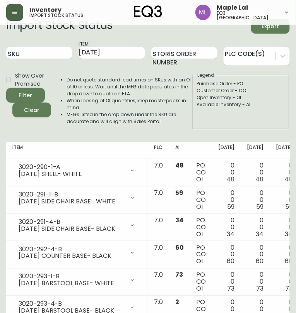 The height and width of the screenshot is (313, 296). I want to click on div: 3020-291-4-B, so click(71, 222).